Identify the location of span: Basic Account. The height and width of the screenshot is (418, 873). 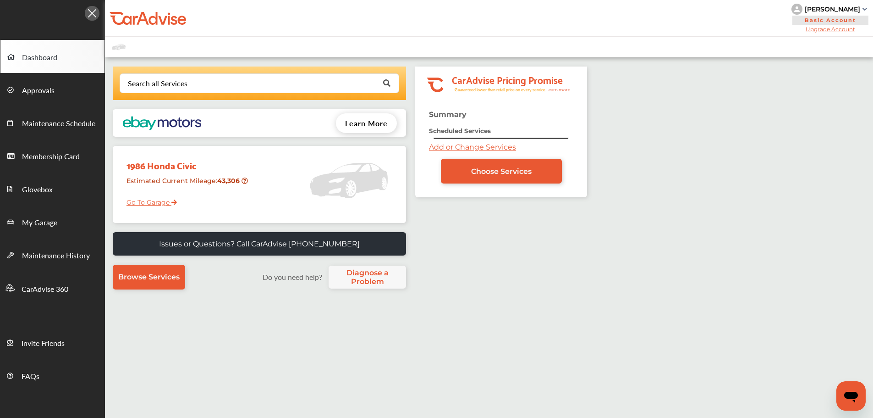
(831, 20).